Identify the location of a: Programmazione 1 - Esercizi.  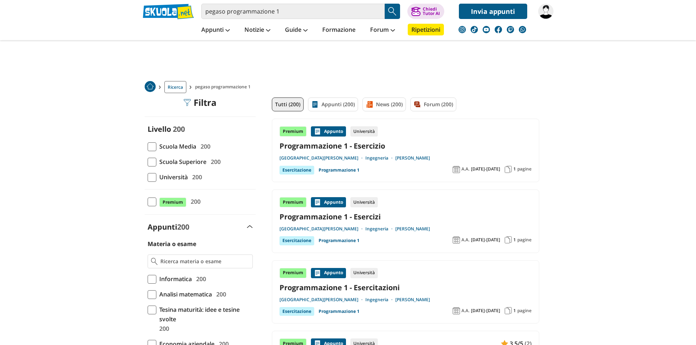
(405, 217).